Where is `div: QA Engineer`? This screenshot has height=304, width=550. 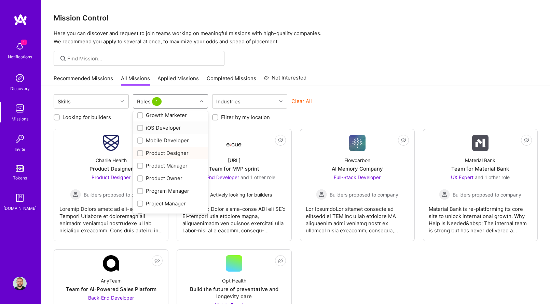 div: QA Engineer is located at coordinates (170, 216).